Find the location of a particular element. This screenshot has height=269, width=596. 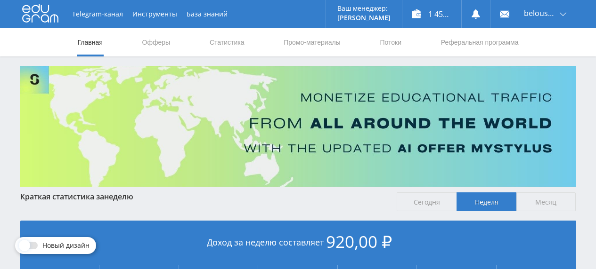

a: Офферы is located at coordinates (156, 42).